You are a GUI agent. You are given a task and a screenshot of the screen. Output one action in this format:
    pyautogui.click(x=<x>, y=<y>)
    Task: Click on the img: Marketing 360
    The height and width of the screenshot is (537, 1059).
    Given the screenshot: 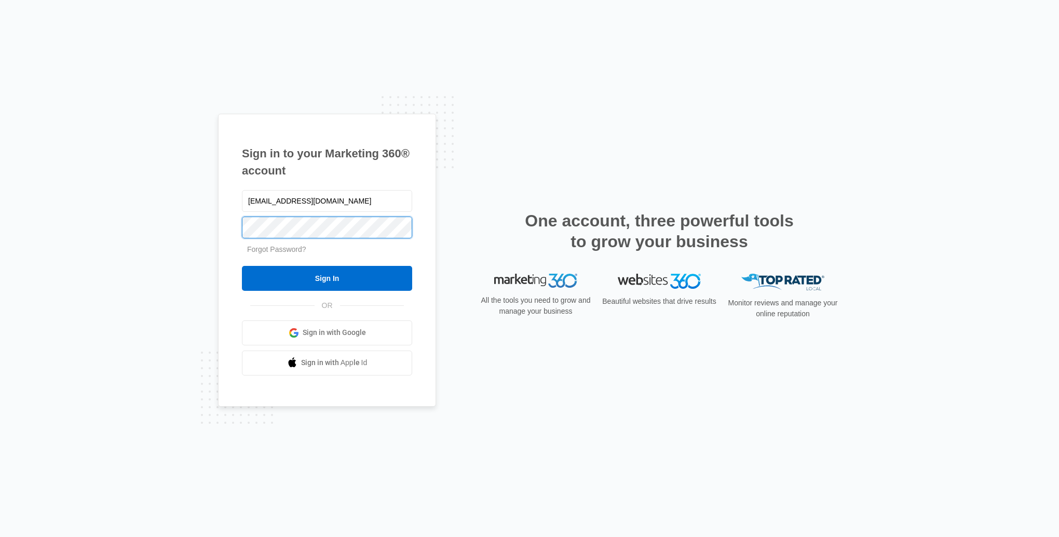 What is the action you would take?
    pyautogui.click(x=536, y=281)
    